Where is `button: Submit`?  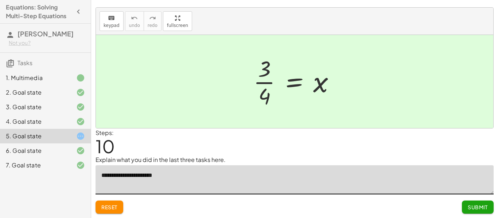
button: Submit is located at coordinates (477, 207).